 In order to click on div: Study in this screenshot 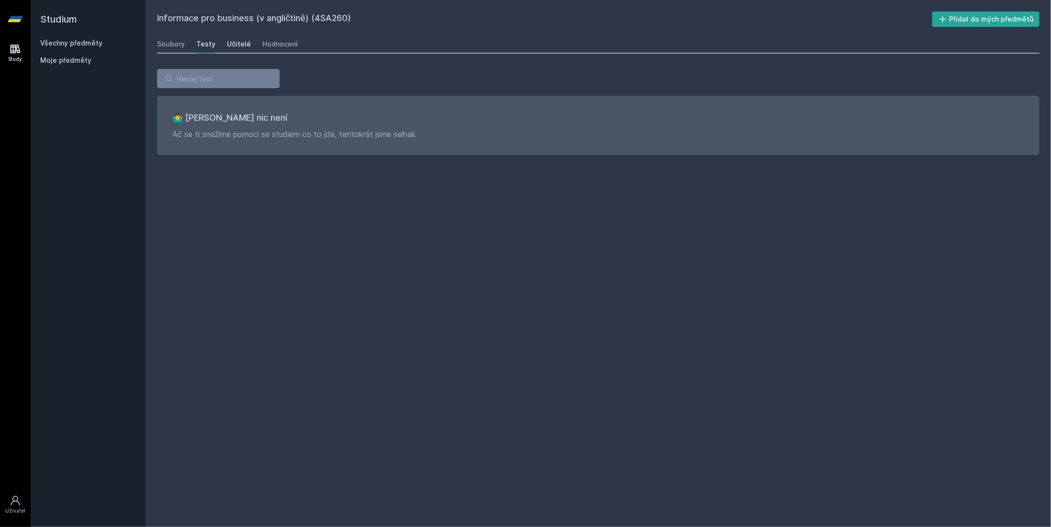, I will do `click(15, 59)`.